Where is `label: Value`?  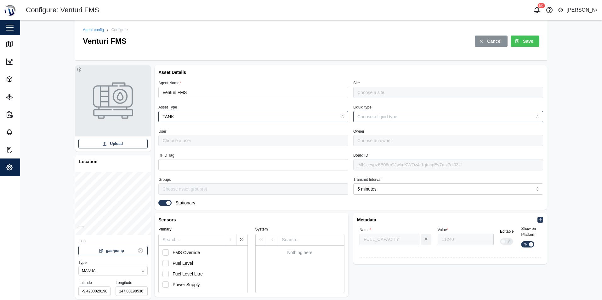 label: Value is located at coordinates (443, 230).